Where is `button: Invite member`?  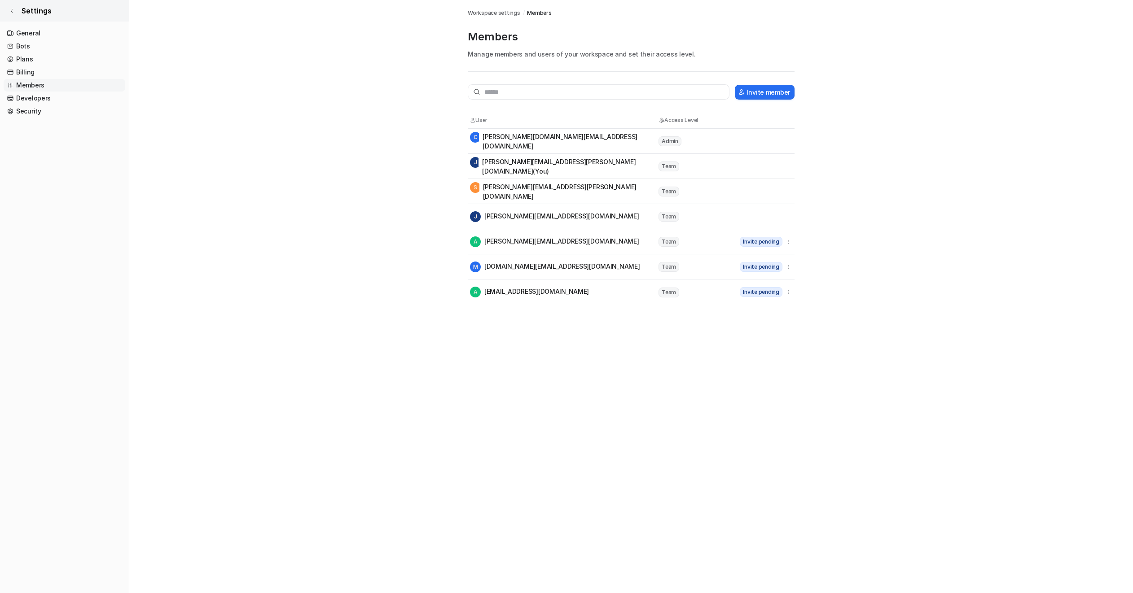
button: Invite member is located at coordinates (764, 92).